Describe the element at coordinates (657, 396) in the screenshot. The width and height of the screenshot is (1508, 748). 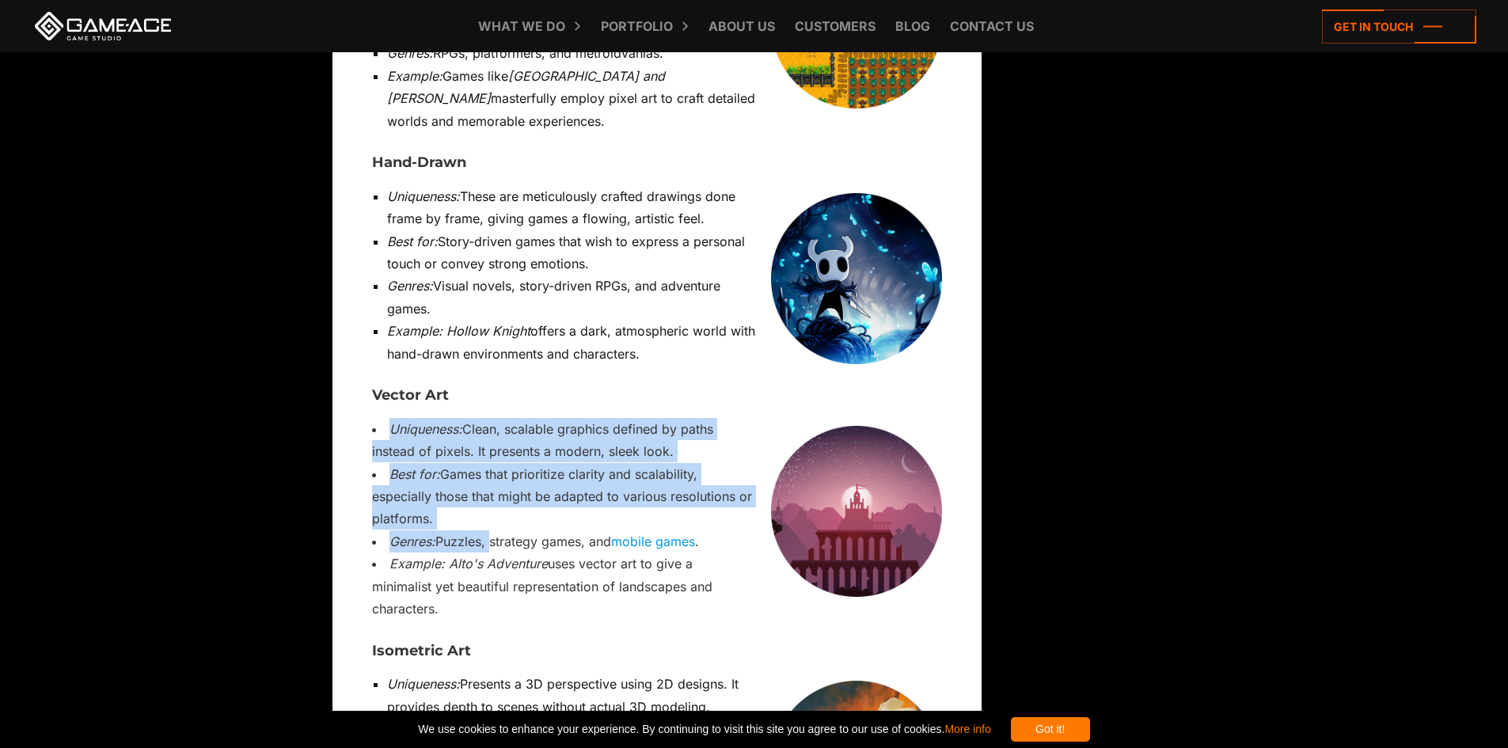
I see `h3: Vector Art` at that location.